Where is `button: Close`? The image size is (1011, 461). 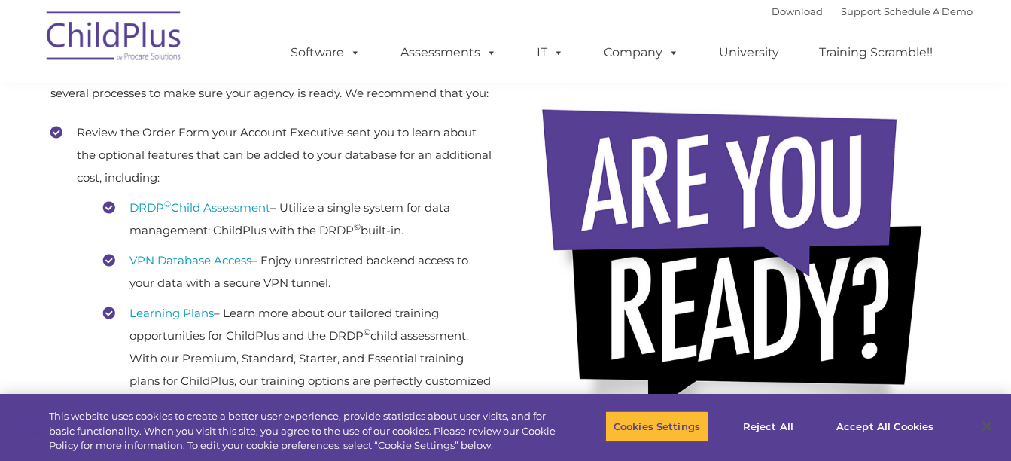 button: Close is located at coordinates (987, 426).